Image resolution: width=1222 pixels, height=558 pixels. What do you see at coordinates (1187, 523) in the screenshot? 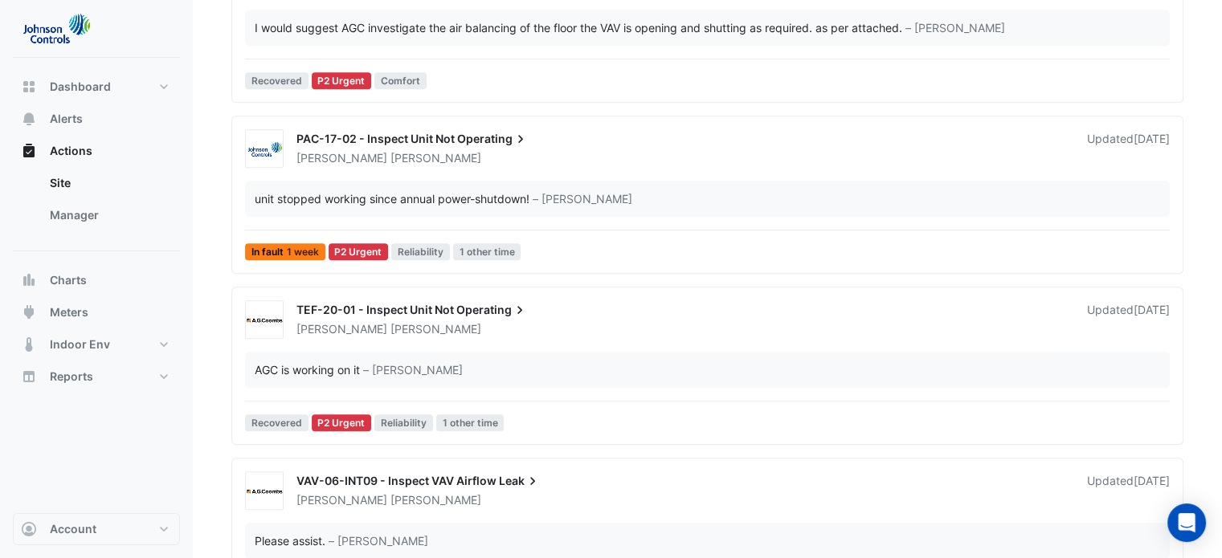
I see `div: Open Intercom Messenger` at bounding box center [1187, 523].